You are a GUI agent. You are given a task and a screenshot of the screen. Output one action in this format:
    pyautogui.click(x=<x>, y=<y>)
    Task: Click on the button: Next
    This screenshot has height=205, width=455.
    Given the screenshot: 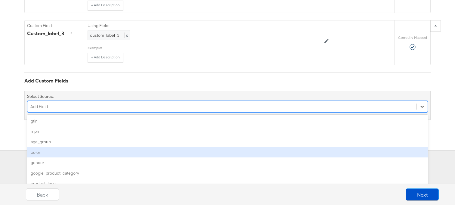 What is the action you would take?
    pyautogui.click(x=422, y=194)
    